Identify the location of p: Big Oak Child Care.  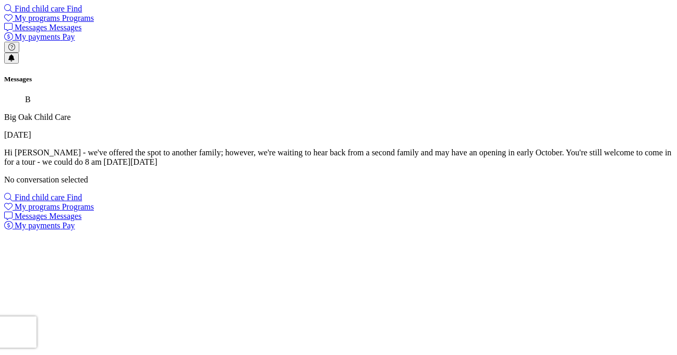
(339, 117).